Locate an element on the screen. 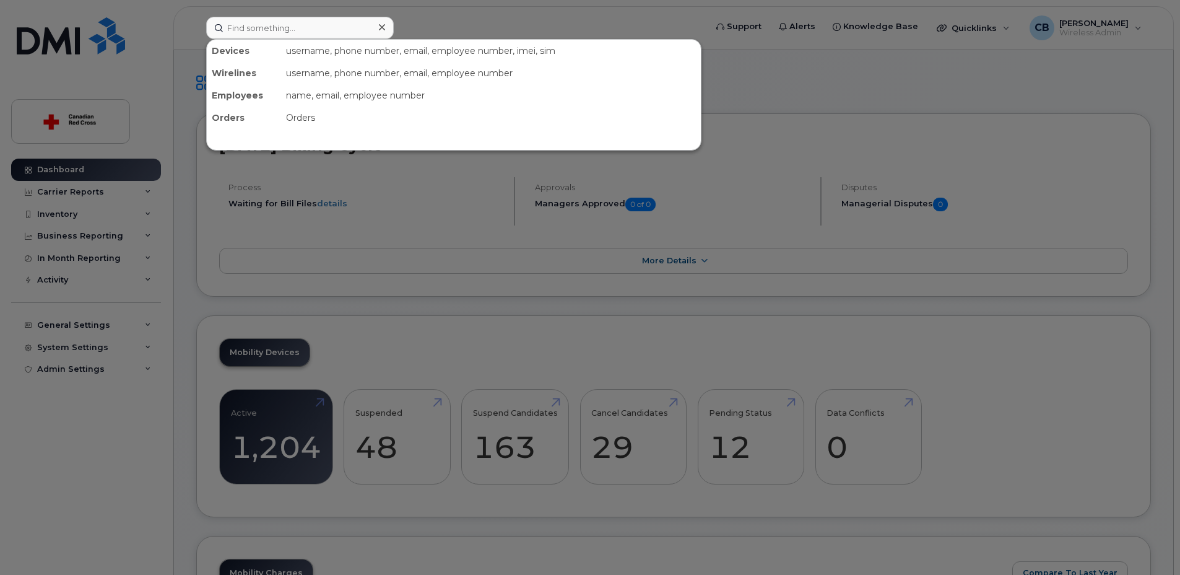  div: Devices is located at coordinates (244, 51).